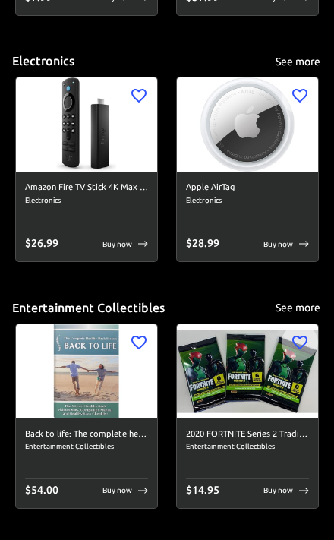 The width and height of the screenshot is (334, 540). Describe the element at coordinates (87, 434) in the screenshot. I see `h6: Back to life: The complete healthy back system DVD - 3 phase workout program` at that location.